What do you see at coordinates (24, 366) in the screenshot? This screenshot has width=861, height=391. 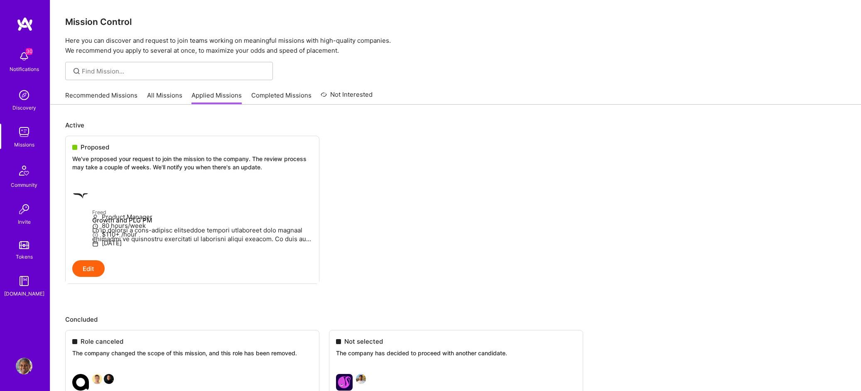 I see `img: User Avatar` at bounding box center [24, 366].